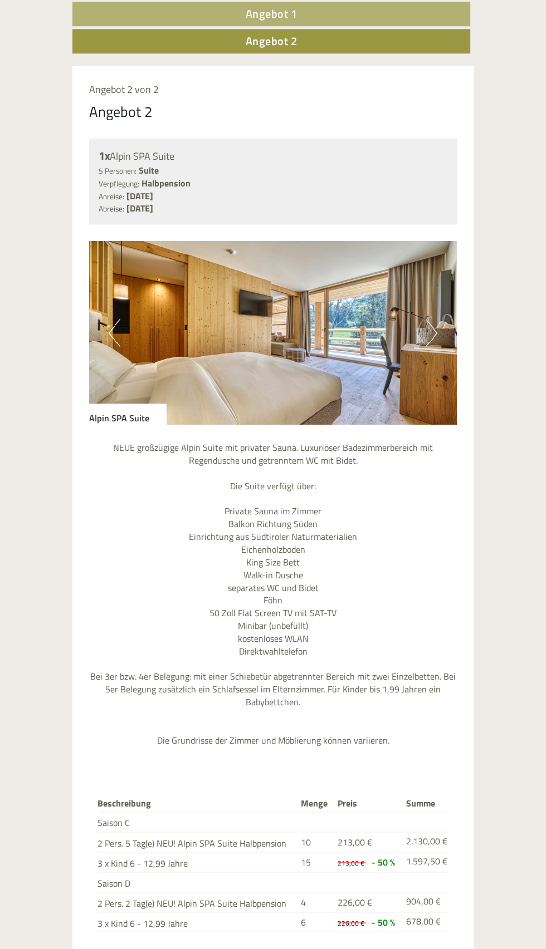 The width and height of the screenshot is (546, 949). What do you see at coordinates (425, 863) in the screenshot?
I see `td: 1.597,50 €` at bounding box center [425, 863].